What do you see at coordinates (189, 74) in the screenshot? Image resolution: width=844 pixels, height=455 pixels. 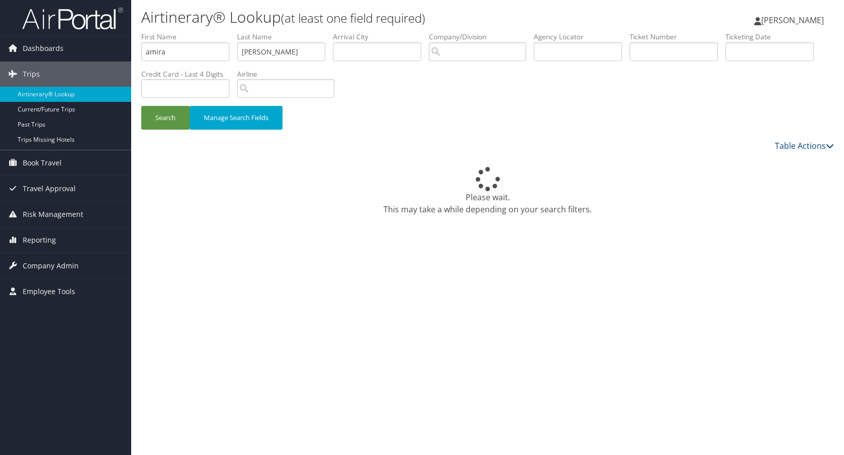 I see `label: Credit Card - Last 4 Digits` at bounding box center [189, 74].